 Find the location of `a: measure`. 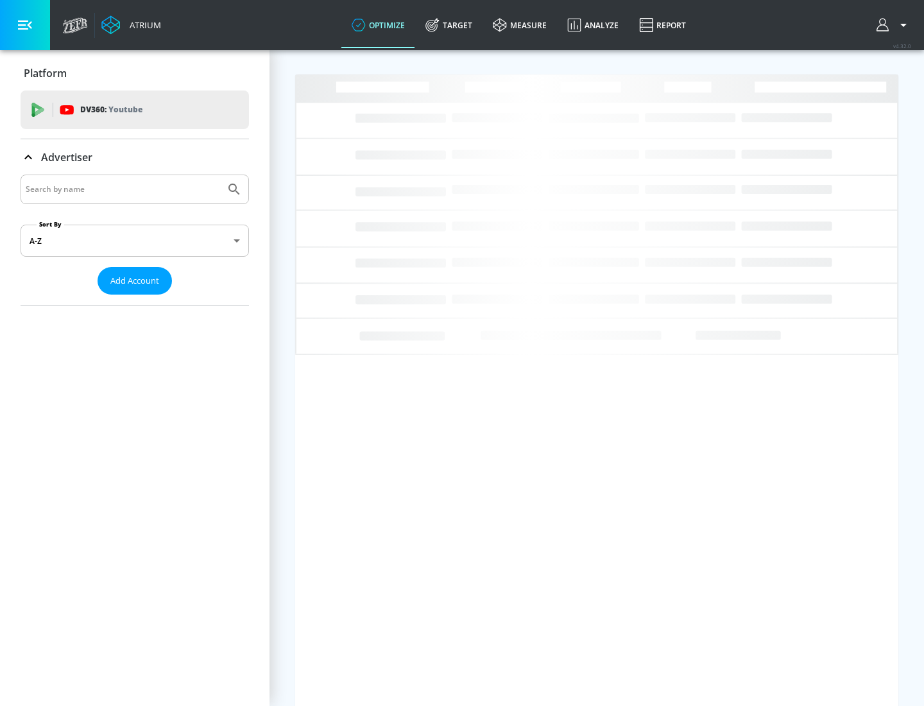

a: measure is located at coordinates (520, 25).